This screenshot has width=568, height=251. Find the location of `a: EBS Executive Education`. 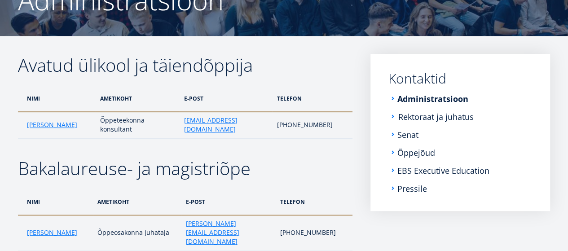

a: EBS Executive Education is located at coordinates (443, 171).